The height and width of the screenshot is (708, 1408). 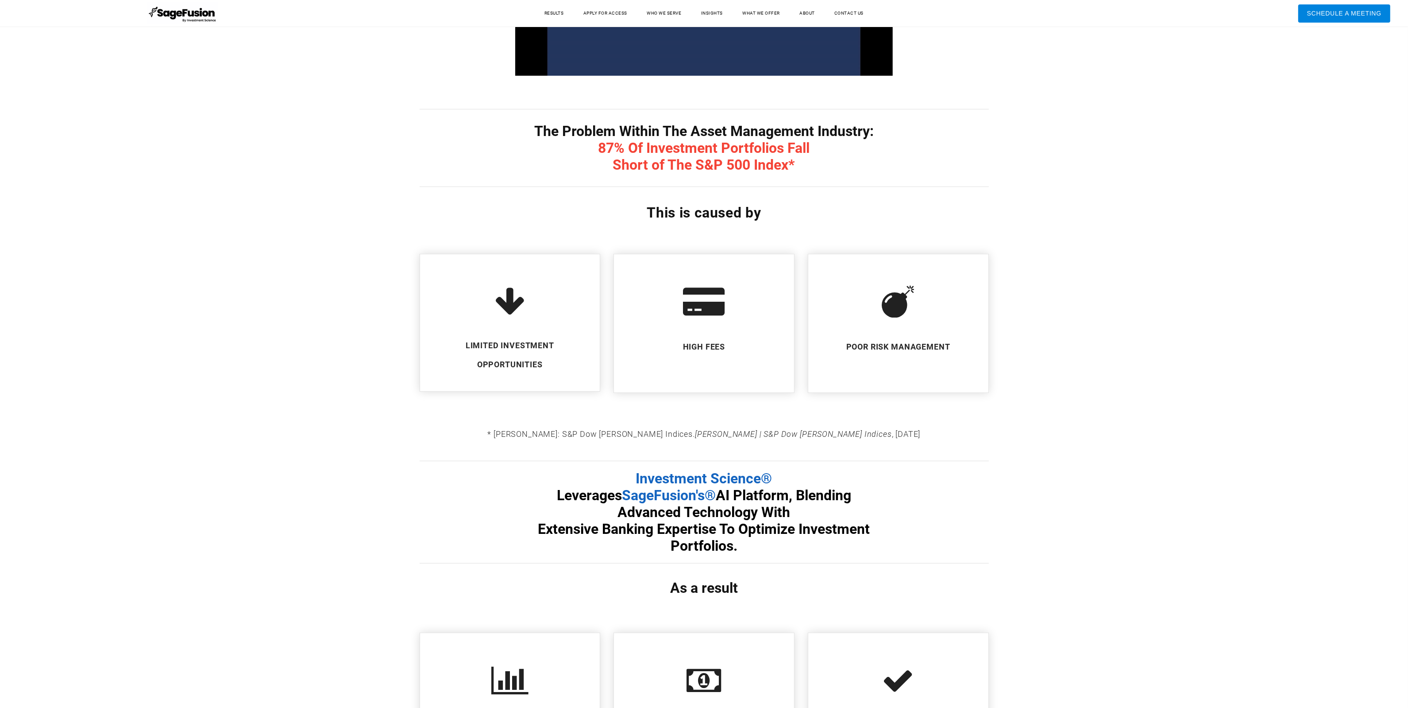 I want to click on font: ​LIMITED INVESTMENT ​OPPORTUNITIES, so click(x=510, y=355).